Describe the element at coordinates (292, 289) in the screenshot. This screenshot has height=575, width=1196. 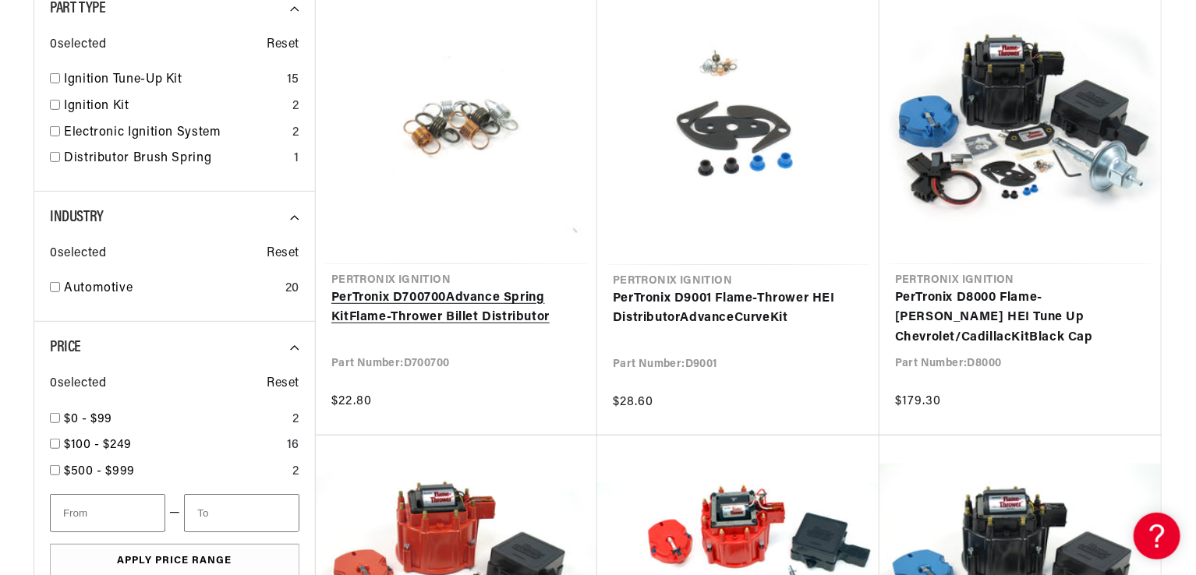
I see `div: 20` at that location.